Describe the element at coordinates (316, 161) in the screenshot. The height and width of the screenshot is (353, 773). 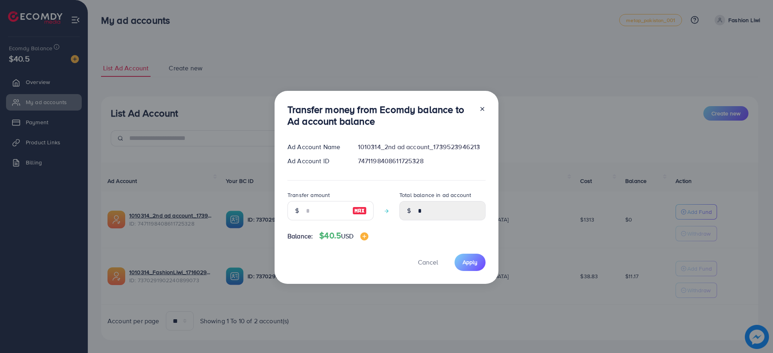
I see `div: Ad Account ID` at that location.